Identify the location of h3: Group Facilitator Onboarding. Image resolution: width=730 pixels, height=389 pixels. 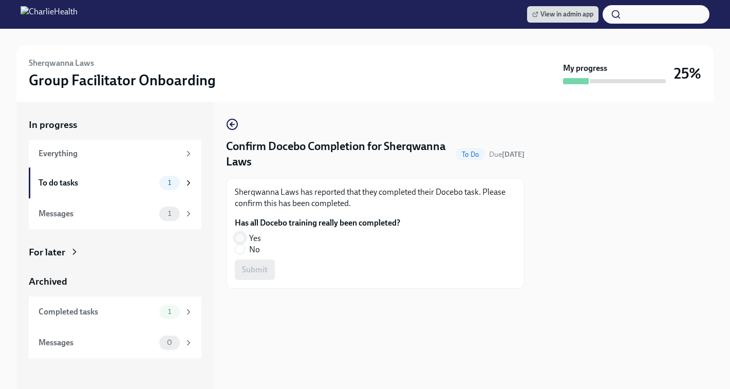
(122, 80).